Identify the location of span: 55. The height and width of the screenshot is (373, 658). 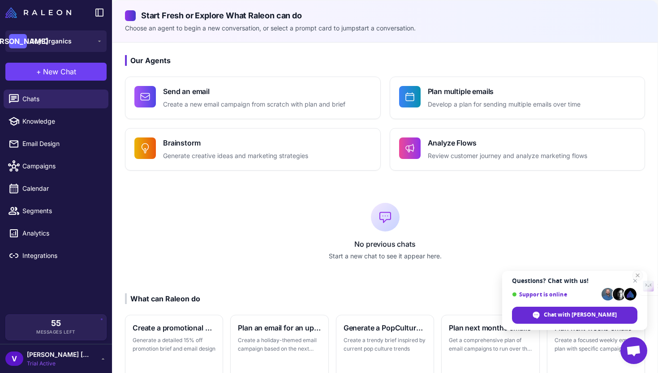
(56, 323).